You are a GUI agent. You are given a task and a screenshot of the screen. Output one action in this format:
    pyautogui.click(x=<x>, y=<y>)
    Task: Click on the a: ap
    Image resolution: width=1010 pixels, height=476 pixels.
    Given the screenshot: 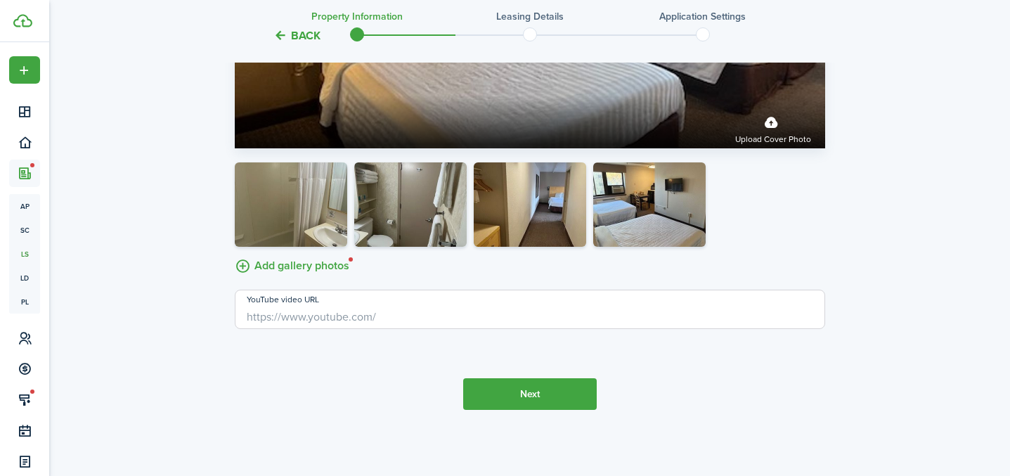 What is the action you would take?
    pyautogui.click(x=25, y=206)
    